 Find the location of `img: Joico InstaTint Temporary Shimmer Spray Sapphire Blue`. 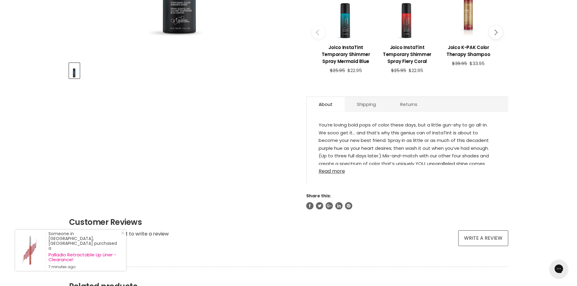

img: Joico InstaTint Temporary Shimmer Spray Sapphire Blue is located at coordinates (74, 71).